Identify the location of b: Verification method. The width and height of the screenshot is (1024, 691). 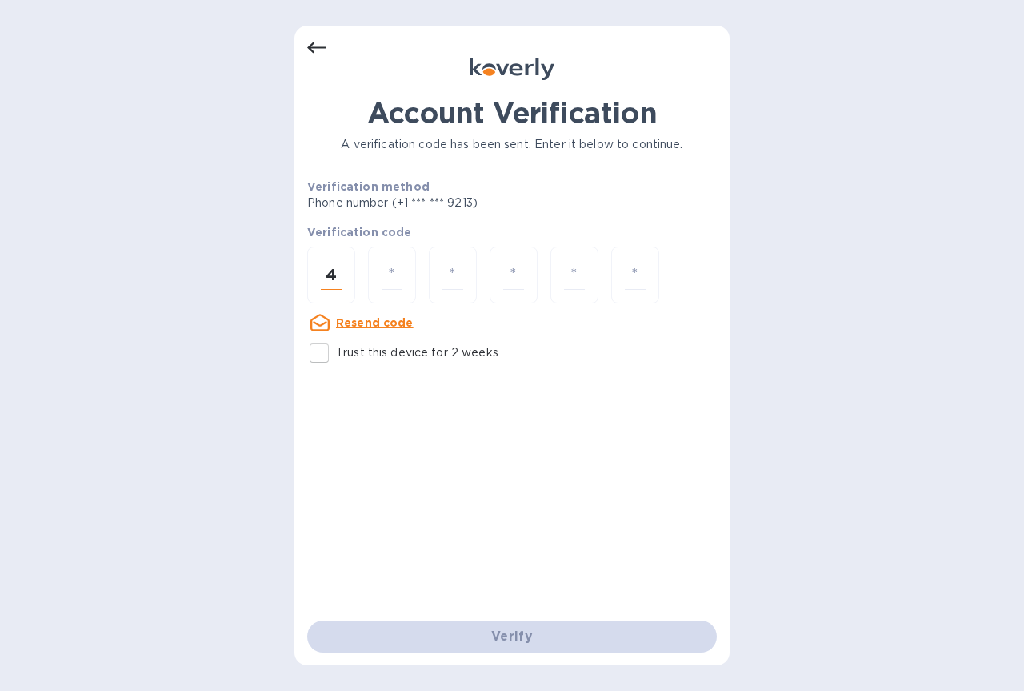
(368, 186).